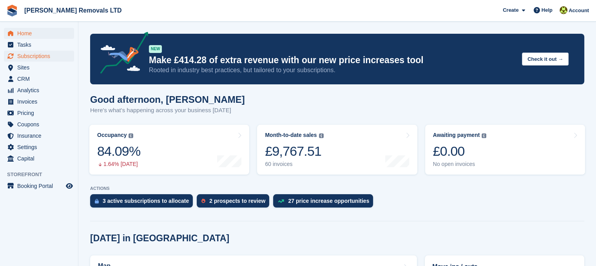 Image resolution: width=596 pixels, height=266 pixels. Describe the element at coordinates (337, 188) in the screenshot. I see `p: ACTIONS` at that location.